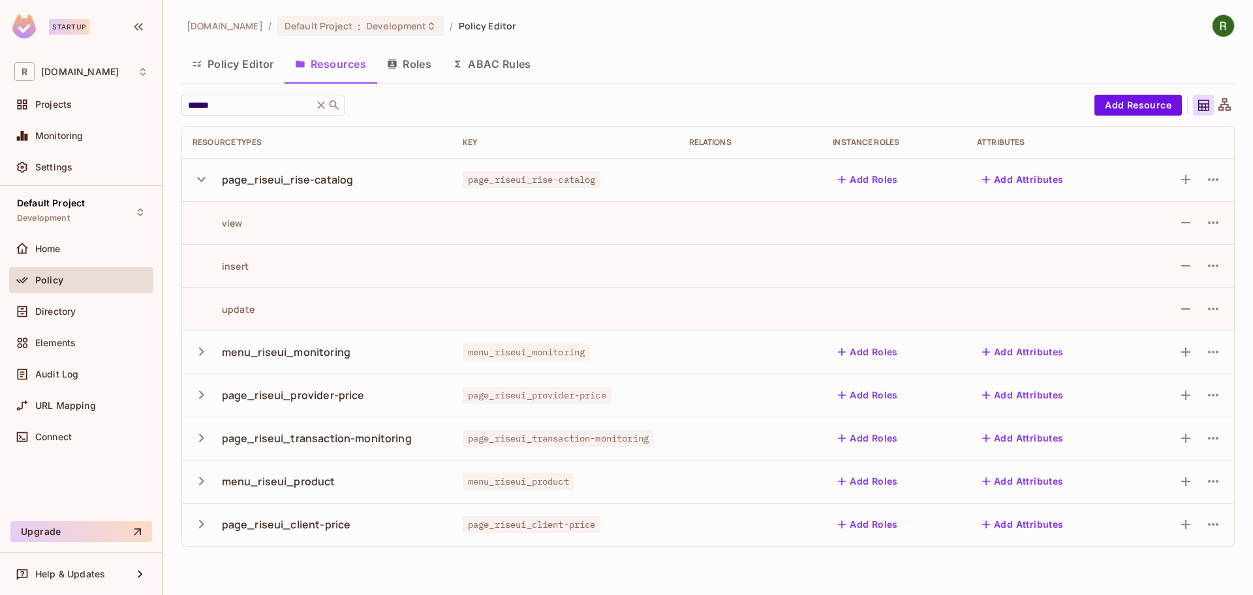  Describe the element at coordinates (223, 309) in the screenshot. I see `div: update` at that location.